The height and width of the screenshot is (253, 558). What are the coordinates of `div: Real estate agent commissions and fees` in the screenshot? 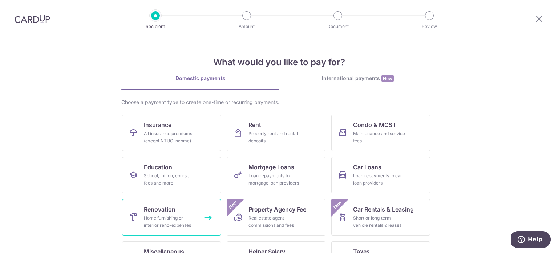 It's located at (275, 221).